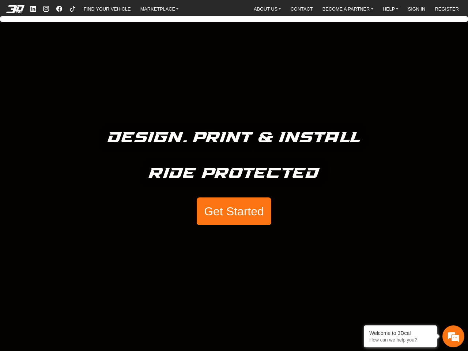 The width and height of the screenshot is (468, 351). Describe the element at coordinates (107, 9) in the screenshot. I see `a: FIND YOUR VEHICLE` at that location.